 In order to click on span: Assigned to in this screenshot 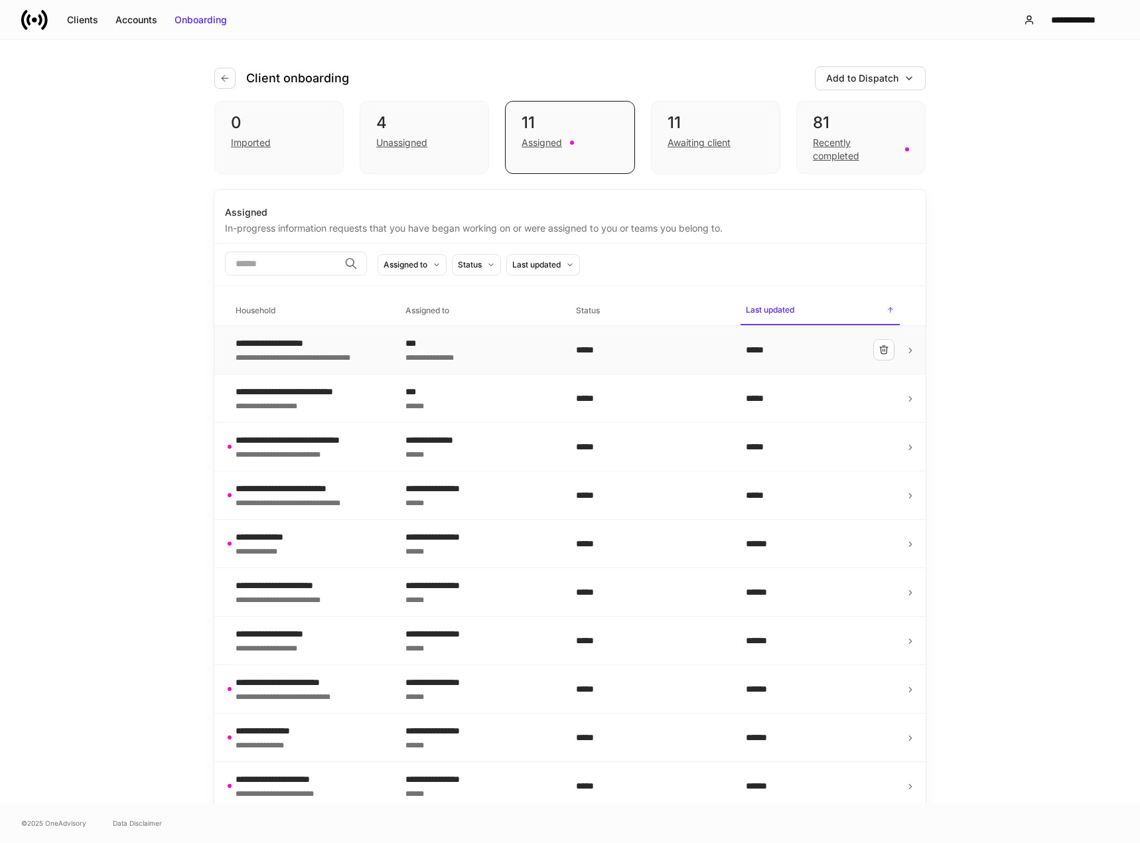, I will do `click(480, 311)`.